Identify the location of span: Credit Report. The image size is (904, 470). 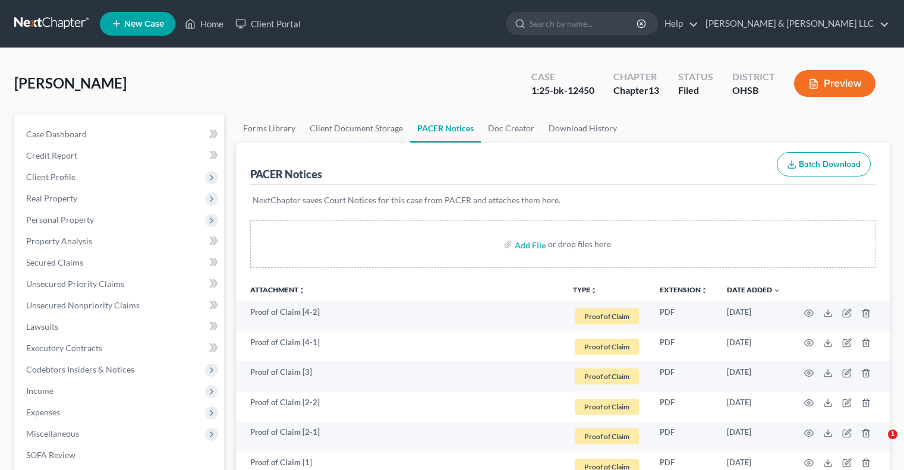
(52, 155).